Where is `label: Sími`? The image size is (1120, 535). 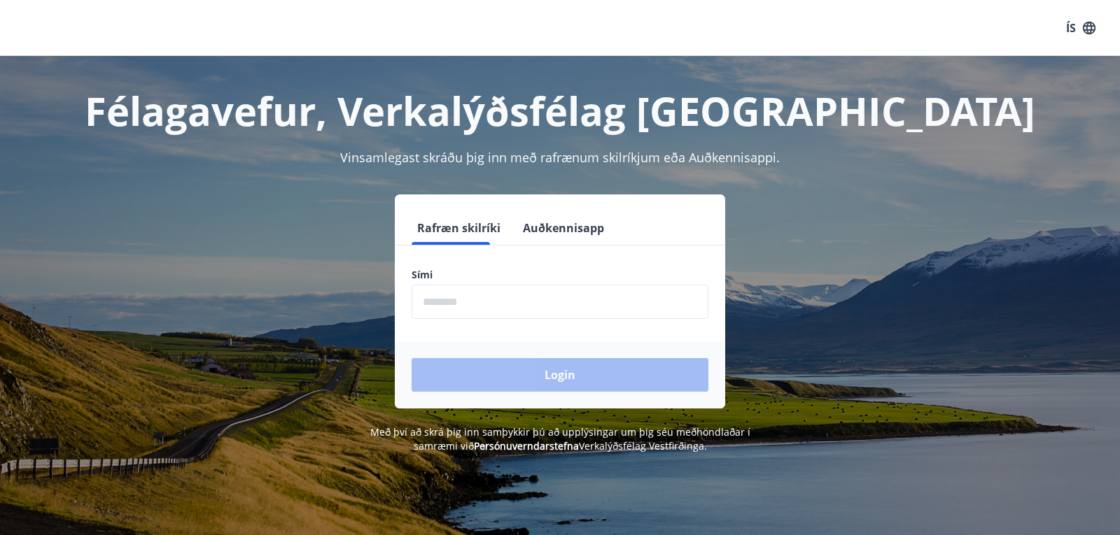 label: Sími is located at coordinates (560, 275).